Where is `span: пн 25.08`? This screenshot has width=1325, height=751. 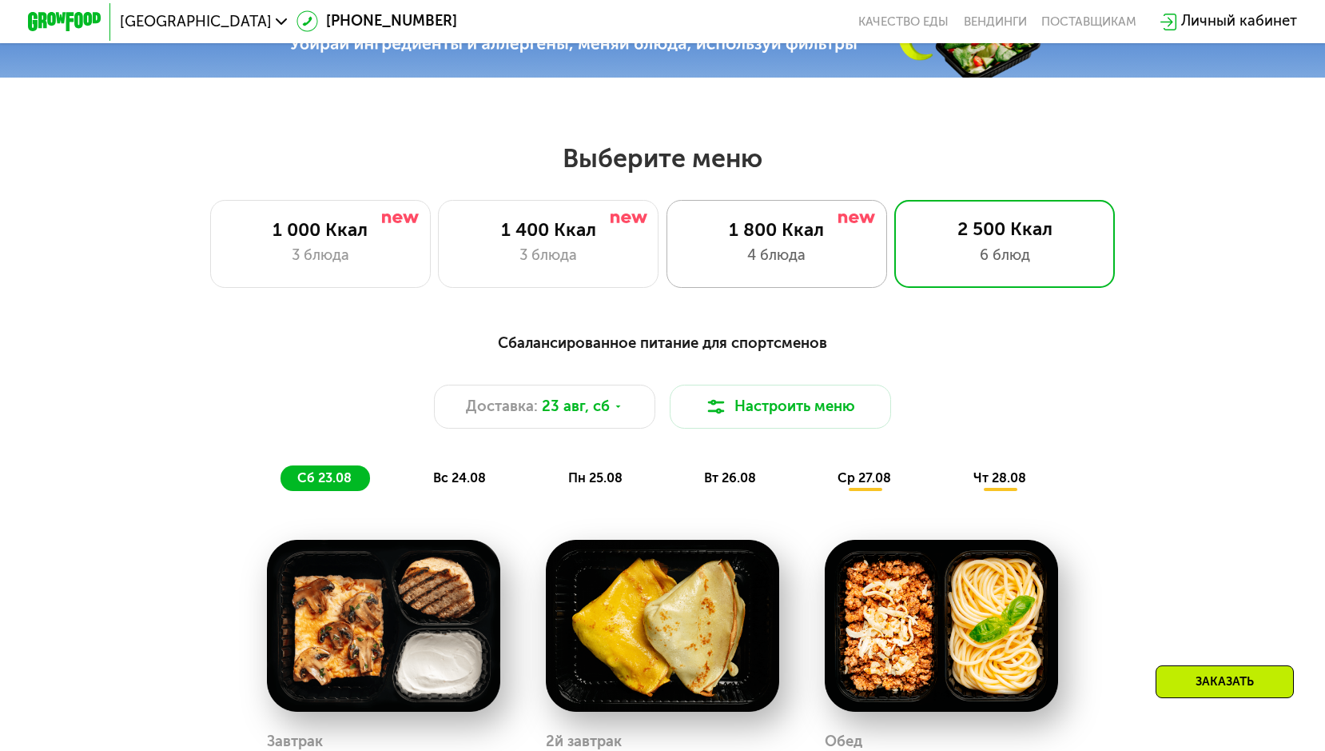
span: пн 25.08 is located at coordinates (595, 477).